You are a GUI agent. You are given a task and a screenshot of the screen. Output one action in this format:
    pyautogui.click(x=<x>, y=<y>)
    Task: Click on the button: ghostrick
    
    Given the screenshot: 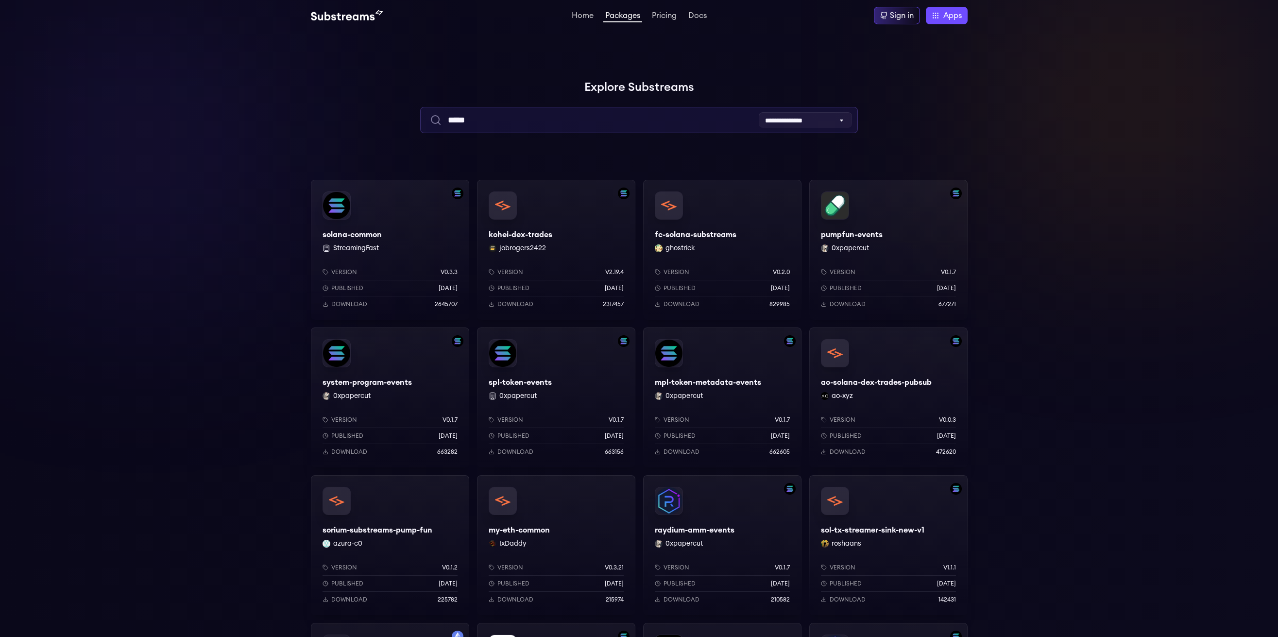 What is the action you would take?
    pyautogui.click(x=680, y=248)
    